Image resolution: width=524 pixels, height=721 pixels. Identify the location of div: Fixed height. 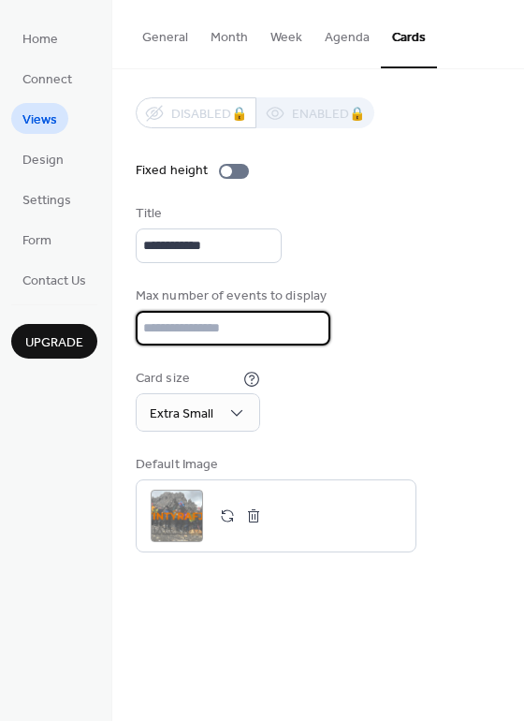
(171, 170).